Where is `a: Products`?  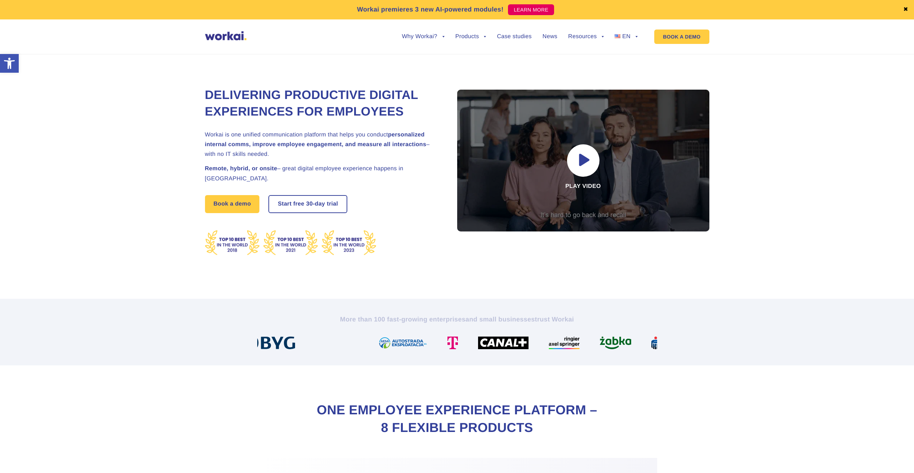
a: Products is located at coordinates (471, 37).